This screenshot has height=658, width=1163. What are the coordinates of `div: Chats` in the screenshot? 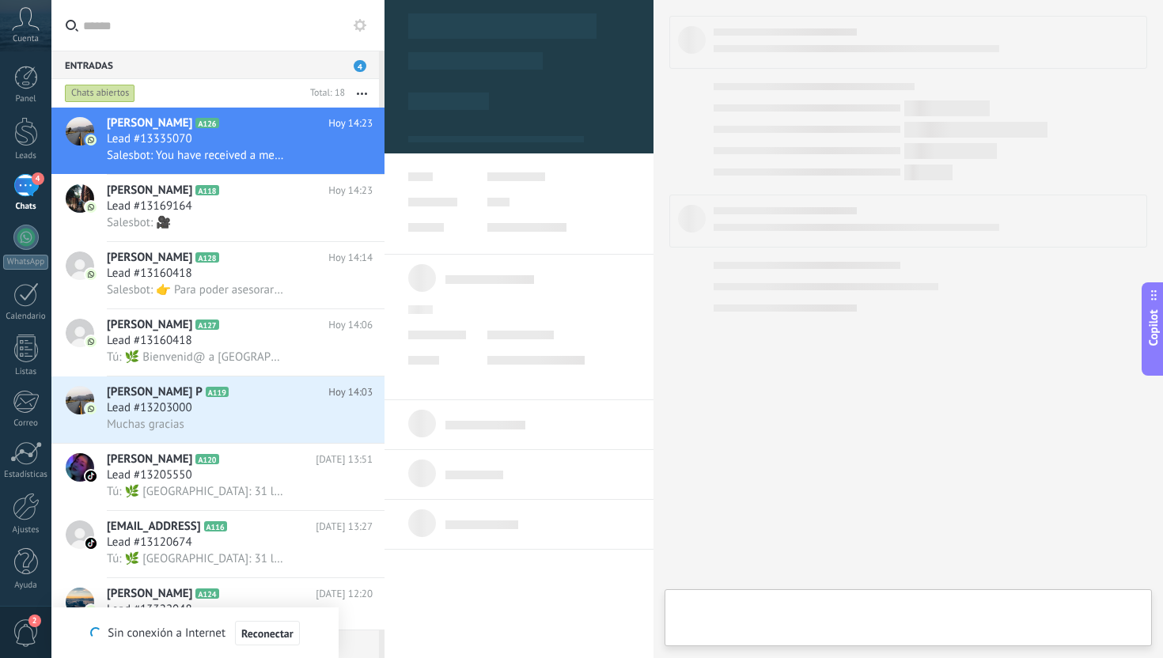 It's located at (26, 206).